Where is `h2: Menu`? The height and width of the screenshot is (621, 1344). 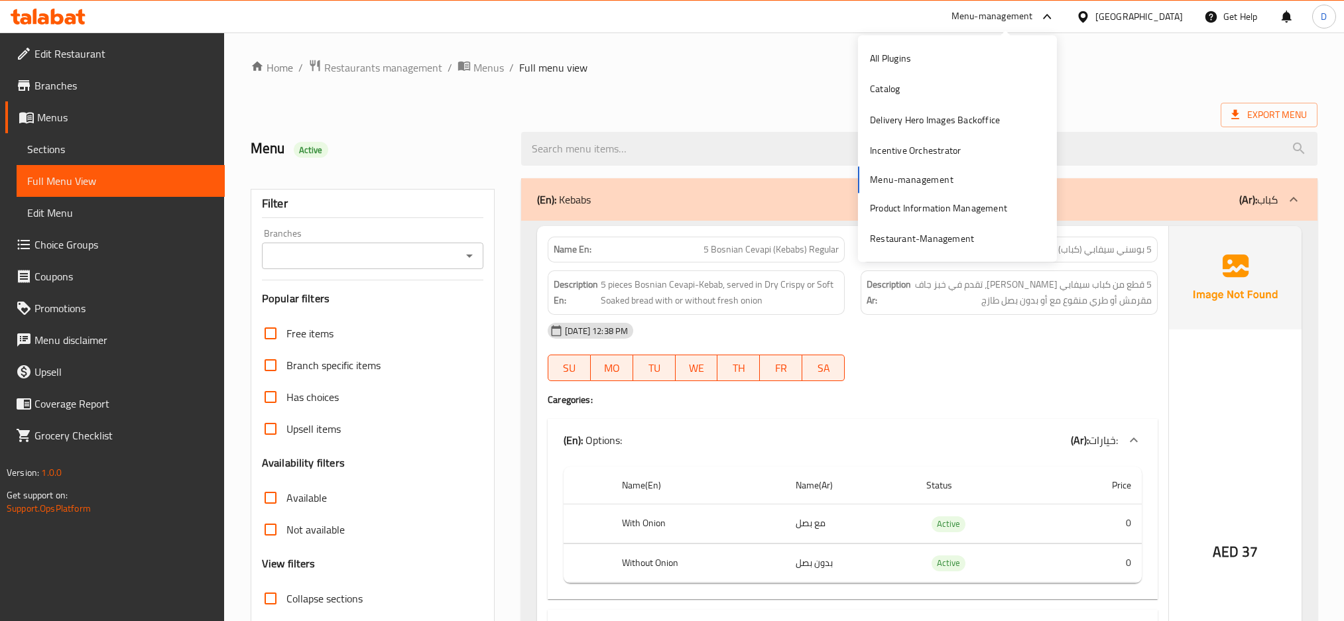
h2: Menu is located at coordinates (378, 149).